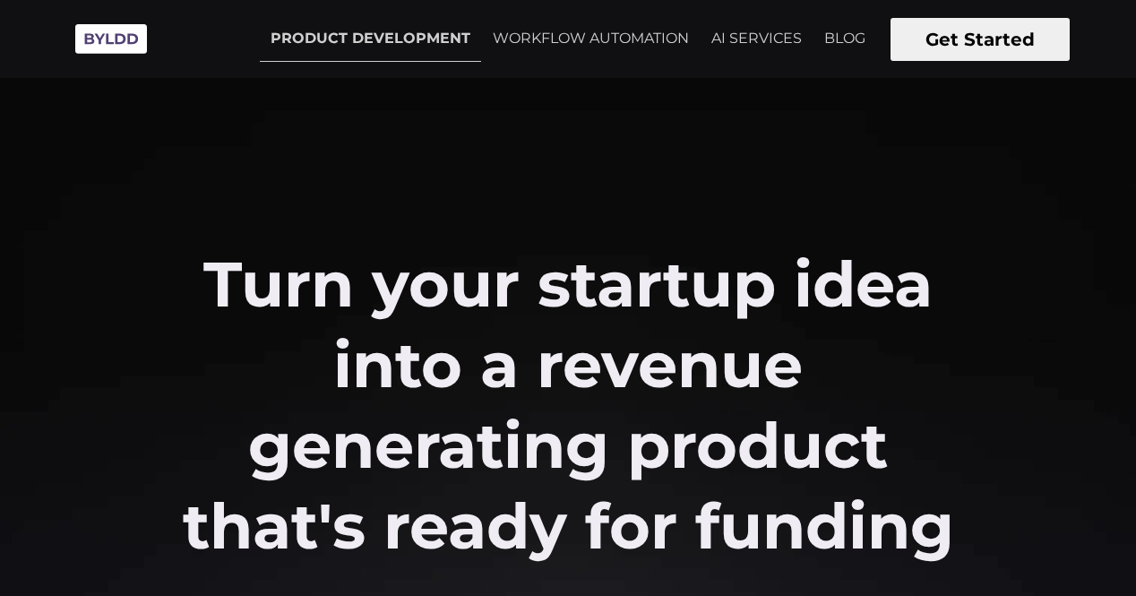  I want to click on a: AI SERVICES, so click(756, 39).